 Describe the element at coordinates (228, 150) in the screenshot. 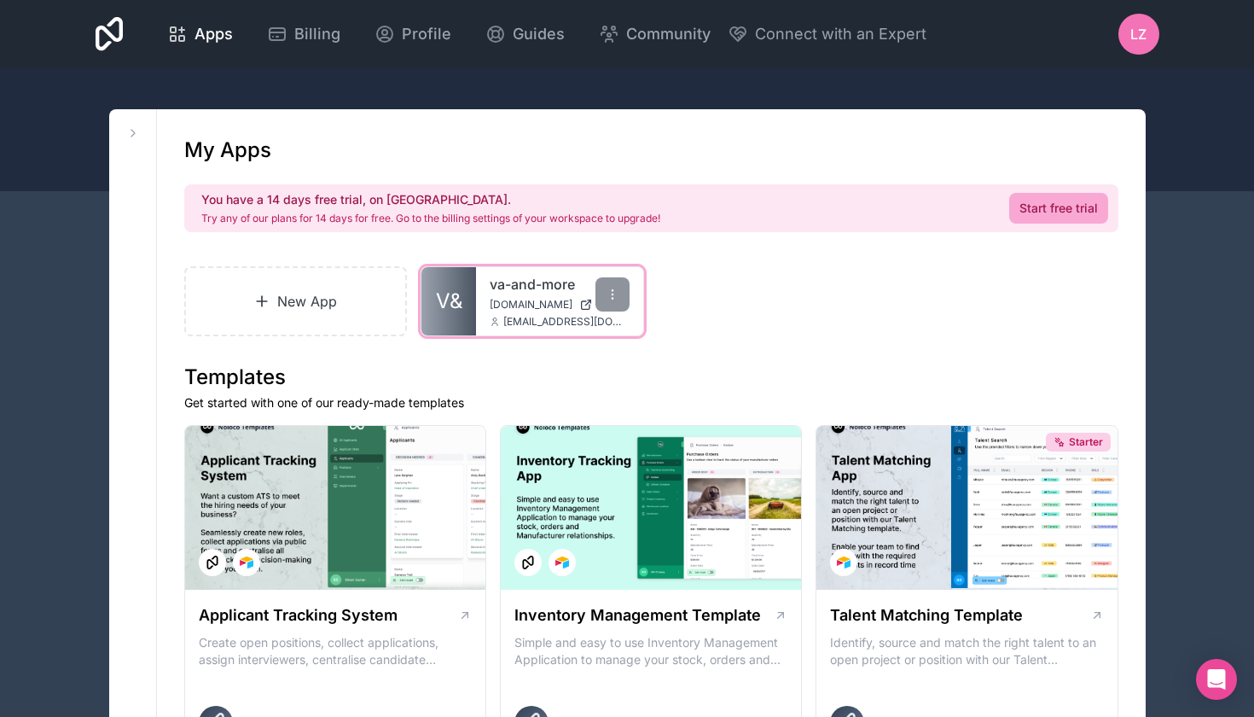

I see `h1: My Apps` at that location.